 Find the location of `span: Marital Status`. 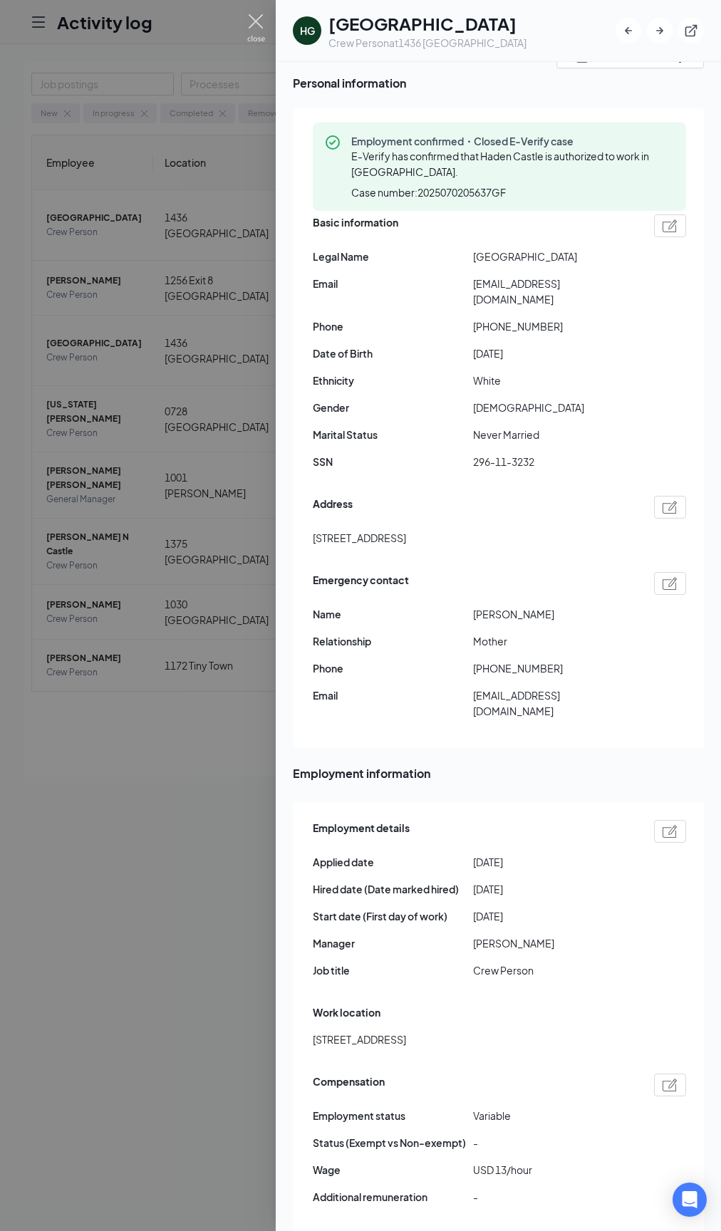

span: Marital Status is located at coordinates (393, 435).